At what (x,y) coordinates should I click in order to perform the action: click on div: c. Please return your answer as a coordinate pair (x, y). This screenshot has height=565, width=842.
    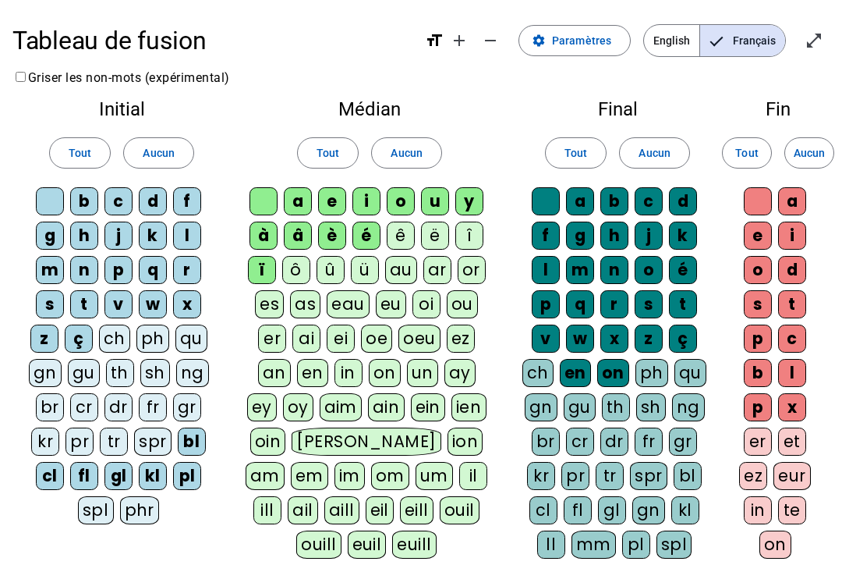
    Looking at the image, I should click on (119, 201).